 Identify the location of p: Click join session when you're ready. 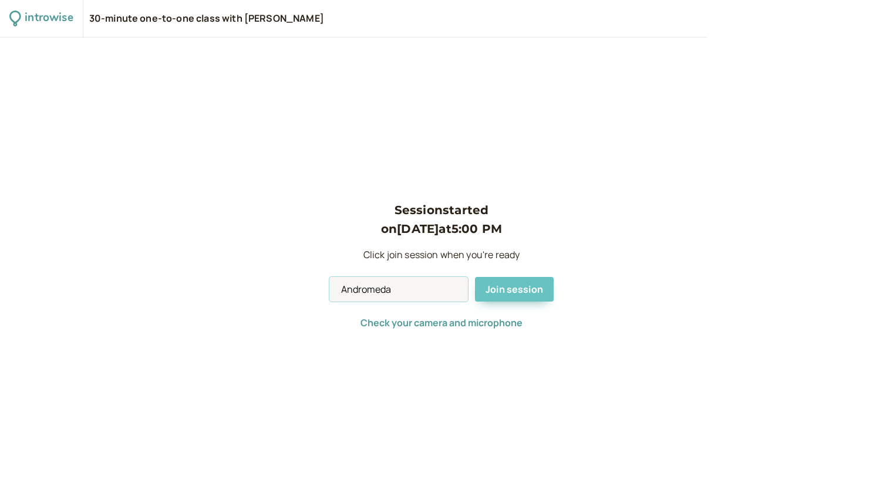
(441, 255).